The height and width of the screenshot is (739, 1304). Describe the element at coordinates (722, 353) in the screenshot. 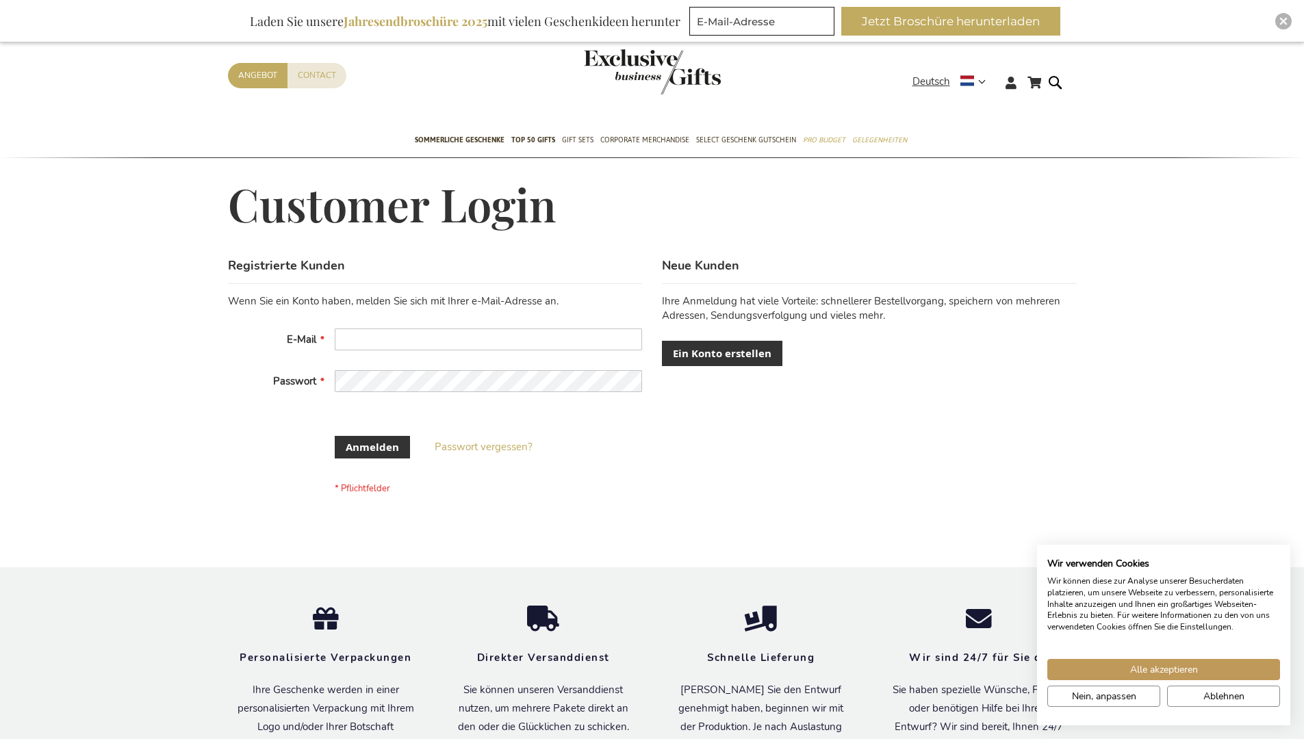

I see `span: Ein Konto erstellen` at that location.